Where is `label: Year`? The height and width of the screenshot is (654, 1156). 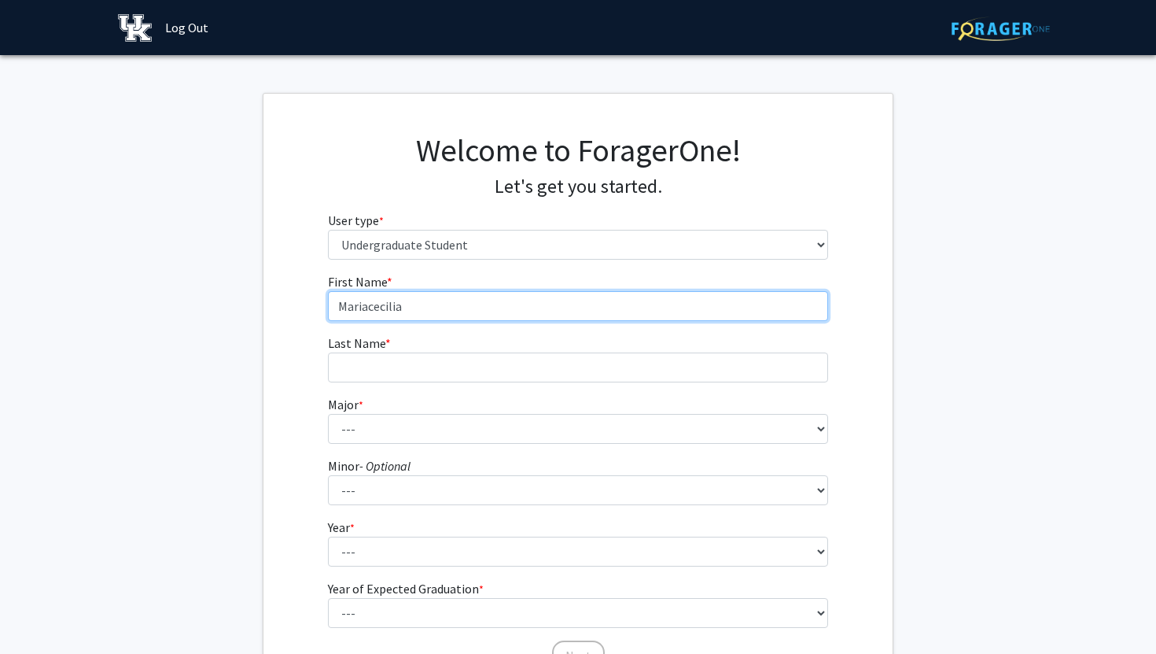
label: Year is located at coordinates (341, 527).